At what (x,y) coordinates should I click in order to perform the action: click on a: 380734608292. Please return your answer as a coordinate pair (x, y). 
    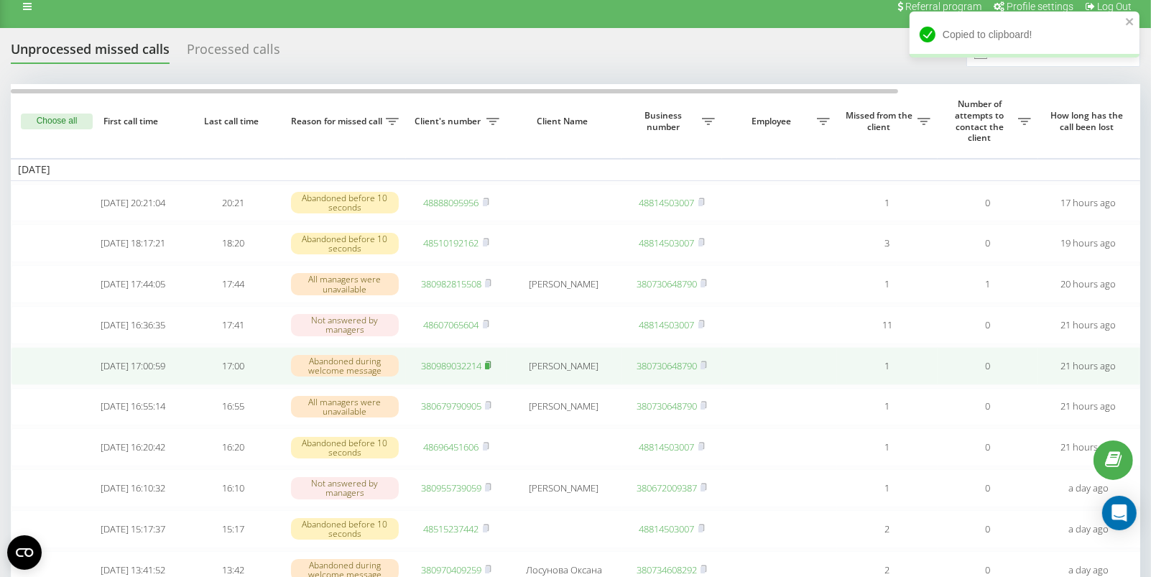
    Looking at the image, I should click on (667, 570).